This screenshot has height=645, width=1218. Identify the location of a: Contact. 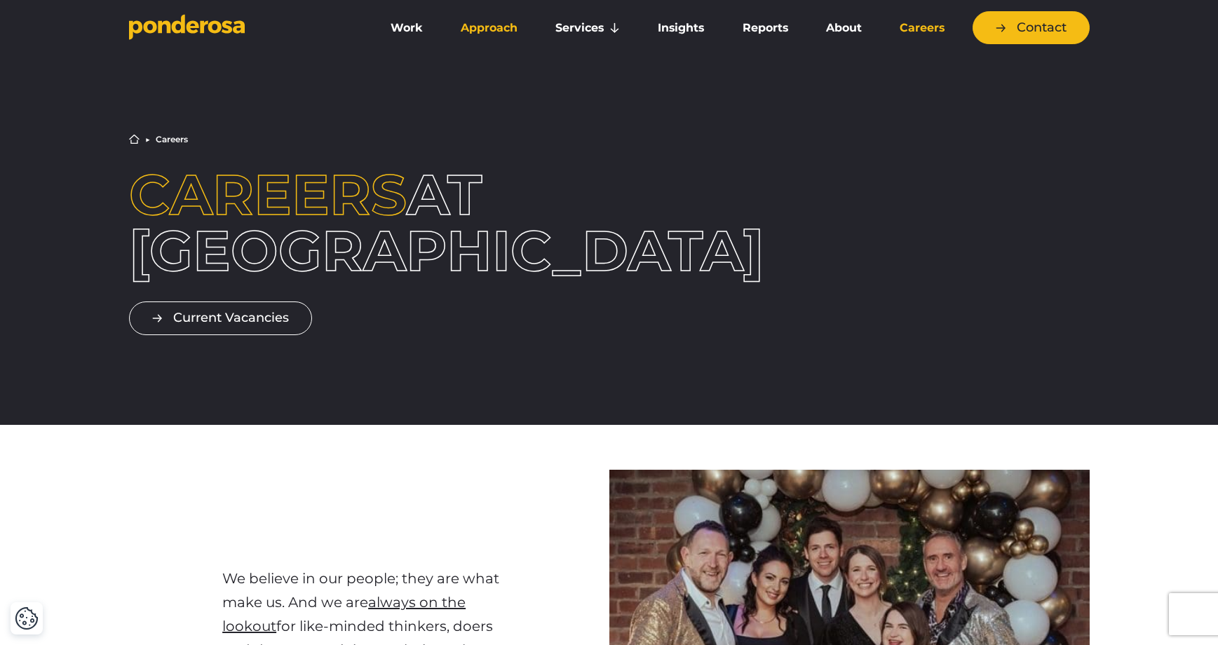
(1030, 27).